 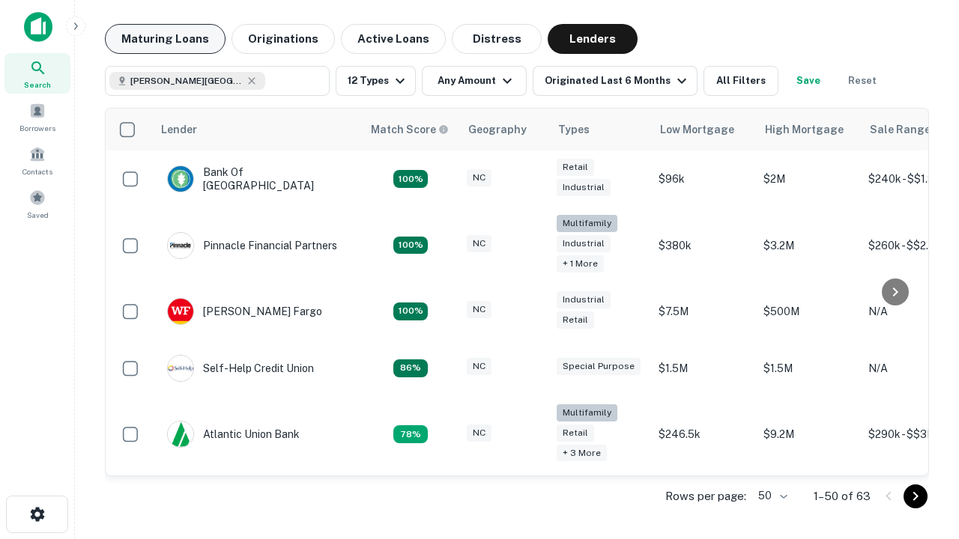 What do you see at coordinates (37, 160) in the screenshot?
I see `a: Contacts` at bounding box center [37, 160].